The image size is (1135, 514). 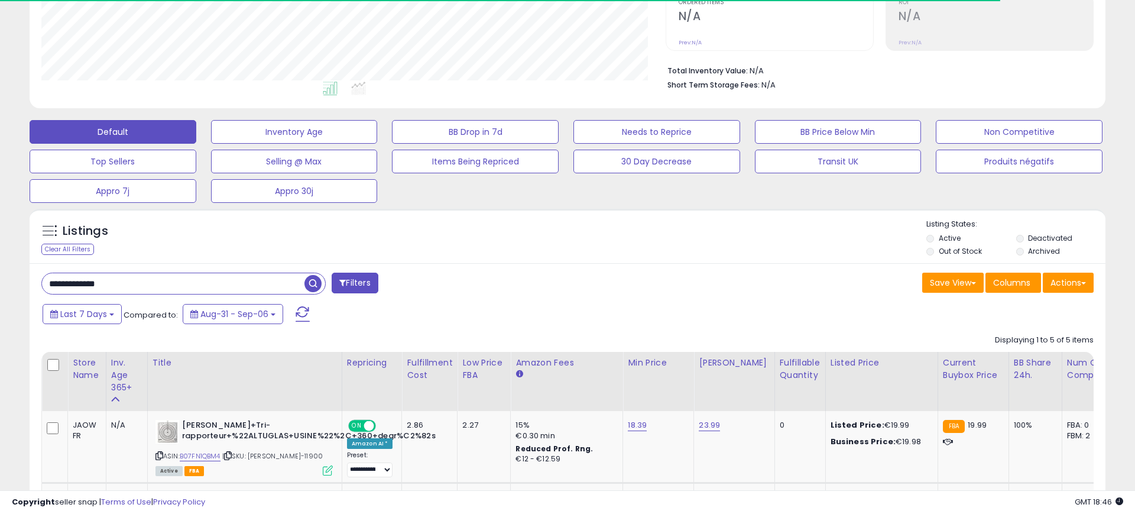 What do you see at coordinates (33, 501) in the screenshot?
I see `strong: Copyright` at bounding box center [33, 501].